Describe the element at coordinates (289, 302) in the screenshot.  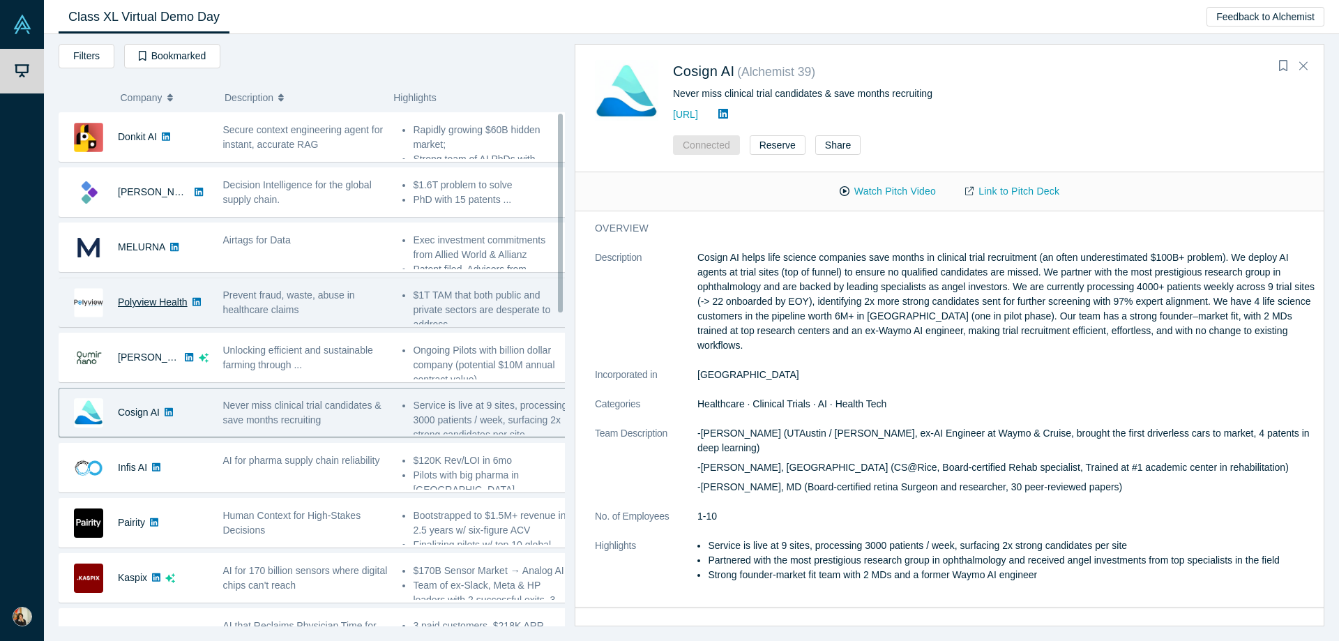
I see `span: Prevent fraud, waste, abuse in healthcare claims` at that location.